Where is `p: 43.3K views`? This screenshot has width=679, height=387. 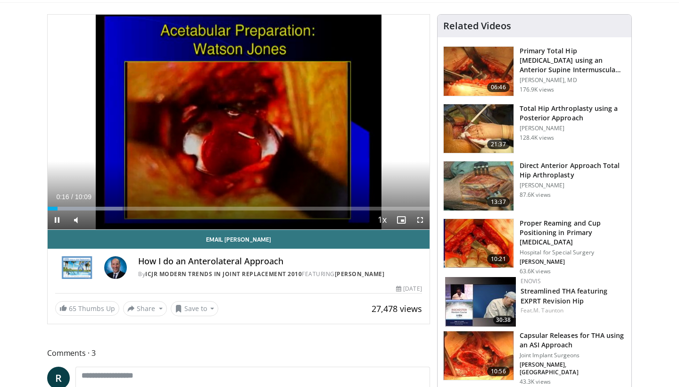 p: 43.3K views is located at coordinates (535, 382).